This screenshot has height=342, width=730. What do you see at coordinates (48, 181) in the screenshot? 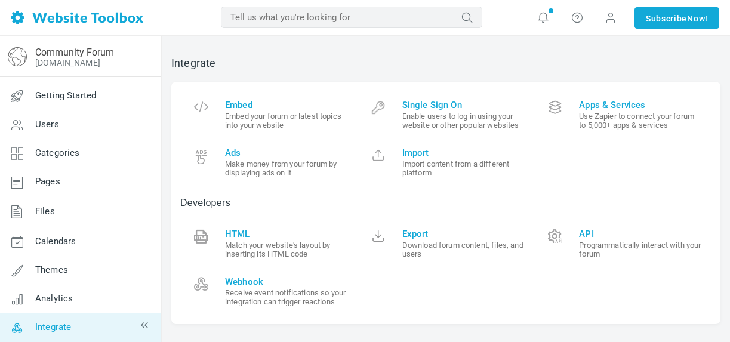
I see `span: Pages` at bounding box center [48, 181].